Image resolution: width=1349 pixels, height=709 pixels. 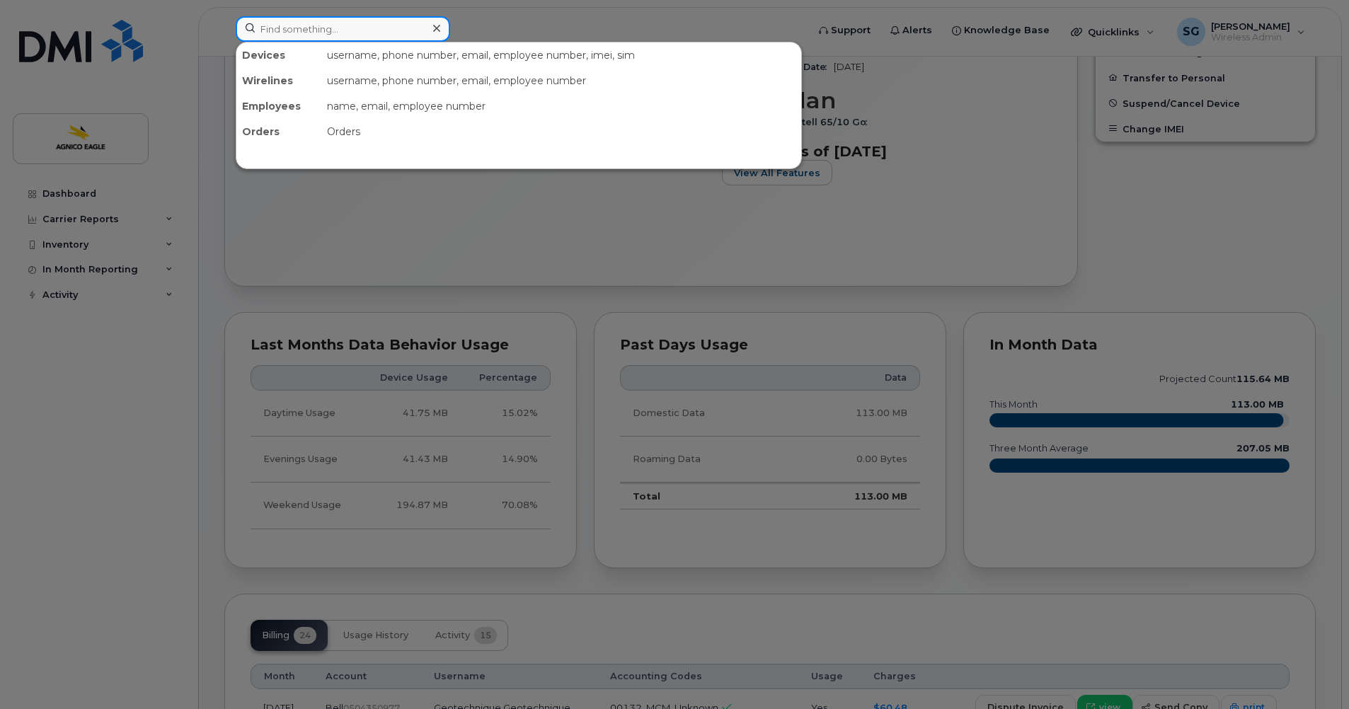 I want to click on div: name, email, employee number, so click(x=561, y=106).